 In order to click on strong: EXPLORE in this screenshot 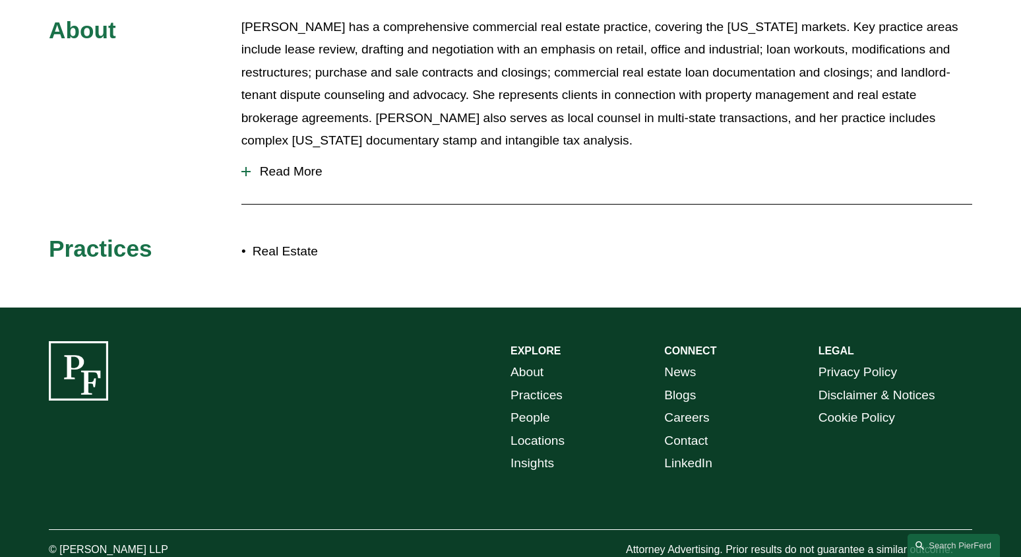, I will do `click(535, 350)`.